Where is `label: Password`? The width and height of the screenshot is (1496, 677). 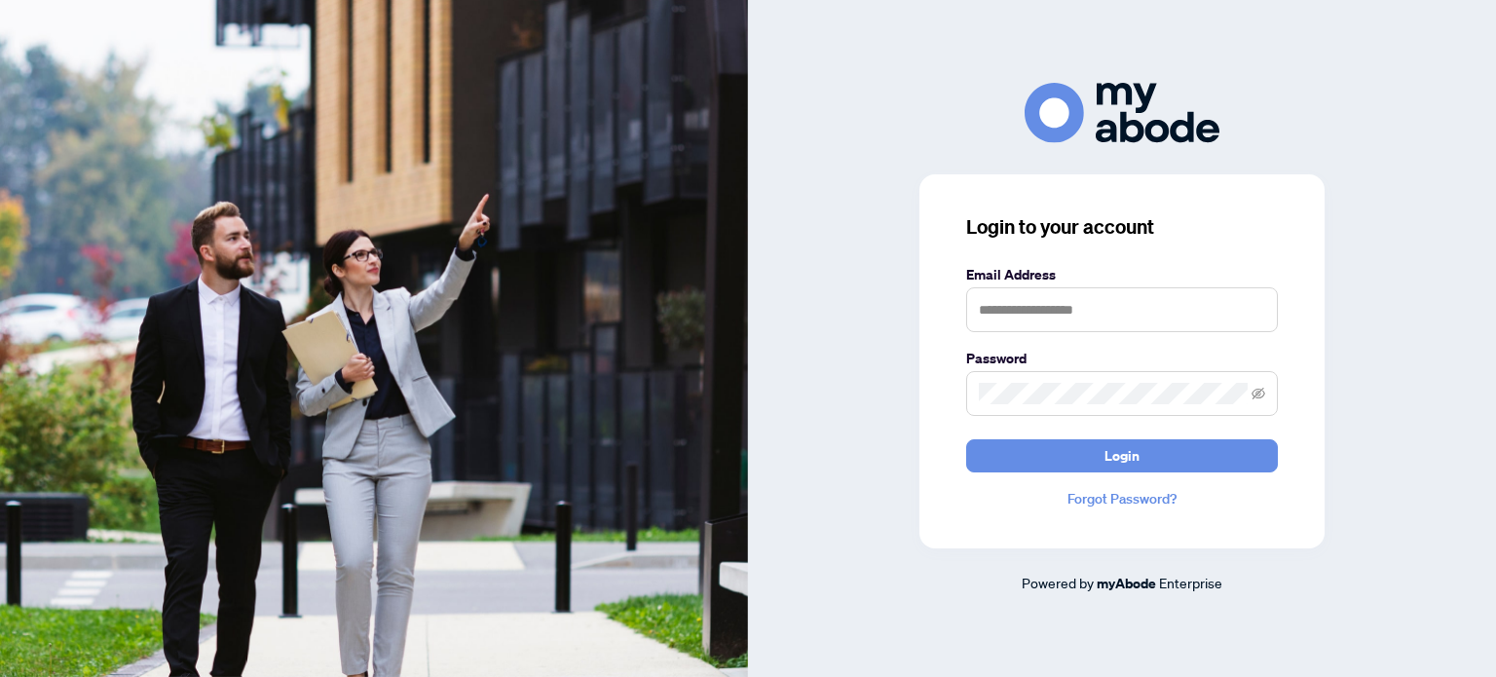
label: Password is located at coordinates (1122, 358).